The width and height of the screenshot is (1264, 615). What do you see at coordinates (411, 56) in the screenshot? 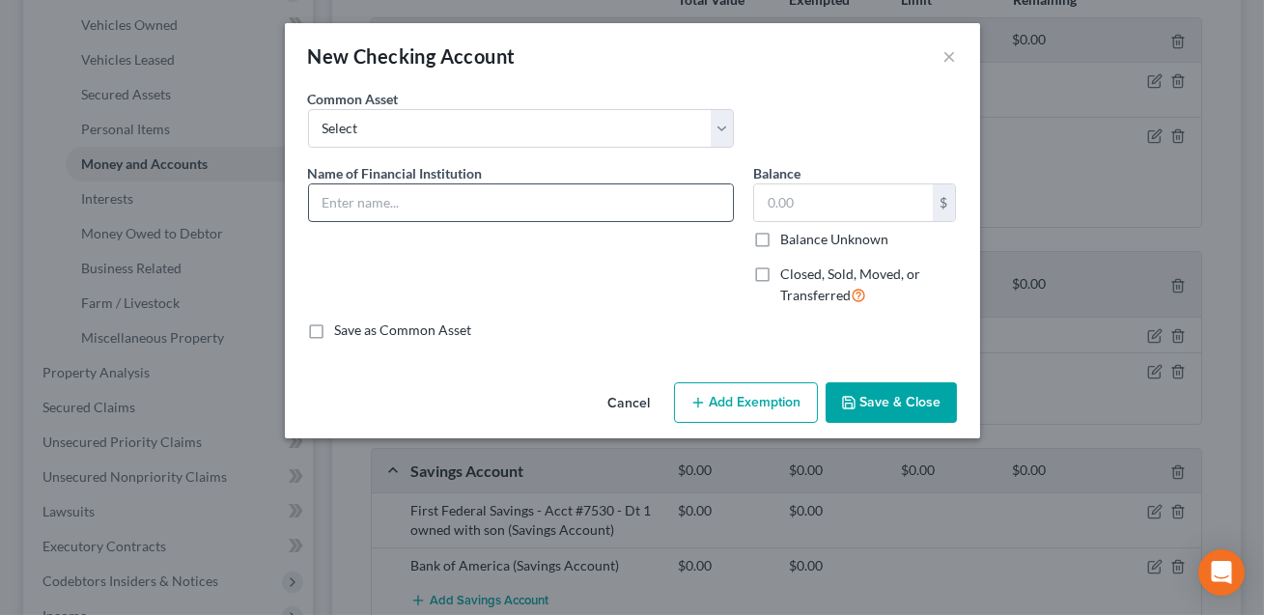
I see `div: New Checking Account` at bounding box center [411, 56].